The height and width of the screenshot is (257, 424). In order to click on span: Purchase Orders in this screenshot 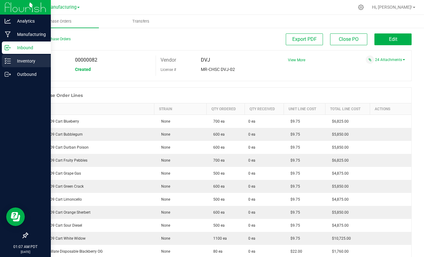, I will do `click(57, 21)`.